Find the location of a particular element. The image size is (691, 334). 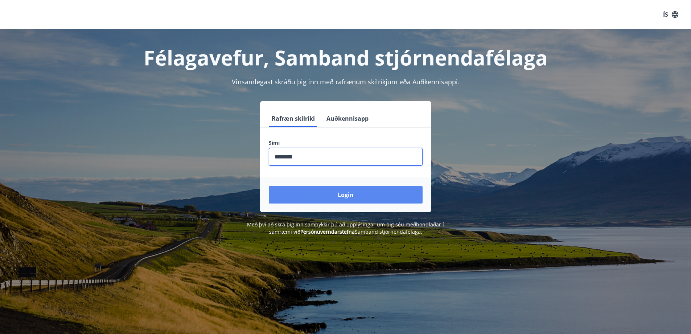

span: Vinsamlegast skráðu þig inn með rafrænum skilríkjum eða Auðkennisappi. is located at coordinates (346, 82).